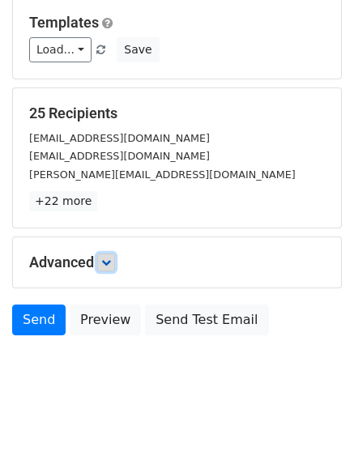  I want to click on a: Send, so click(39, 320).